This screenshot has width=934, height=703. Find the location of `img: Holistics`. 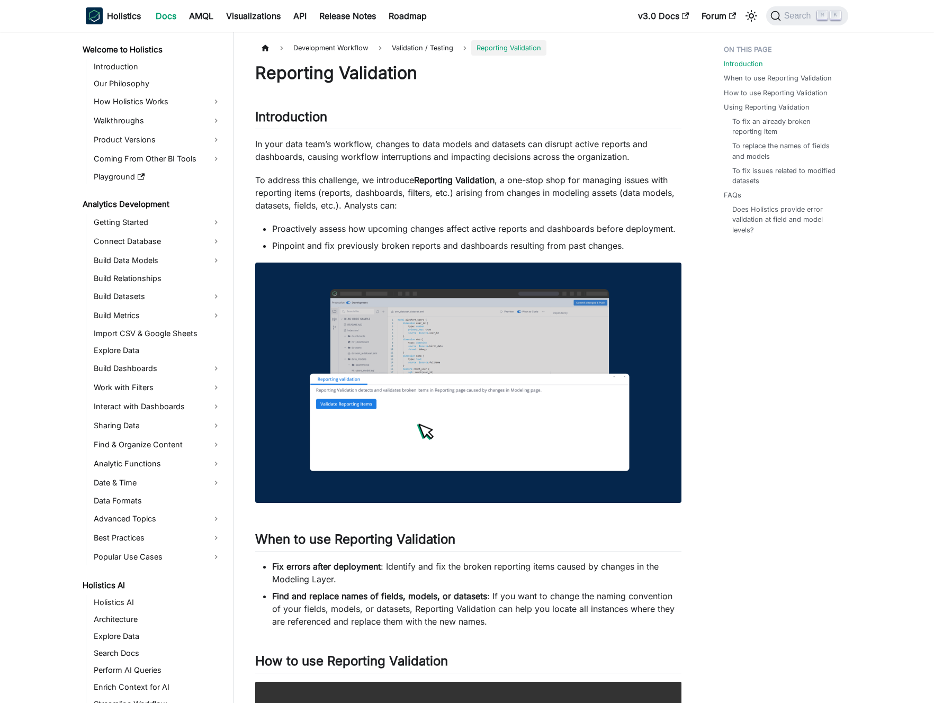

img: Holistics is located at coordinates (94, 16).